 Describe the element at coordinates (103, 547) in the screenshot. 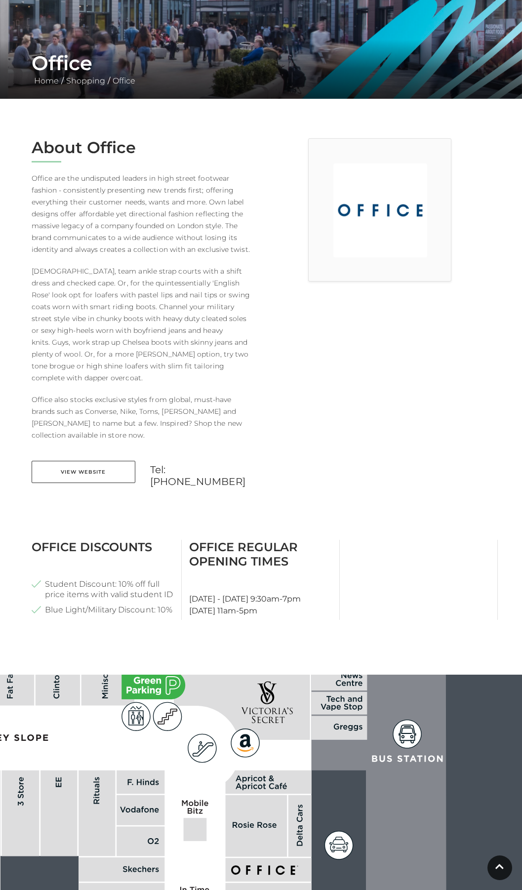

I see `h3: Office Discounts` at that location.